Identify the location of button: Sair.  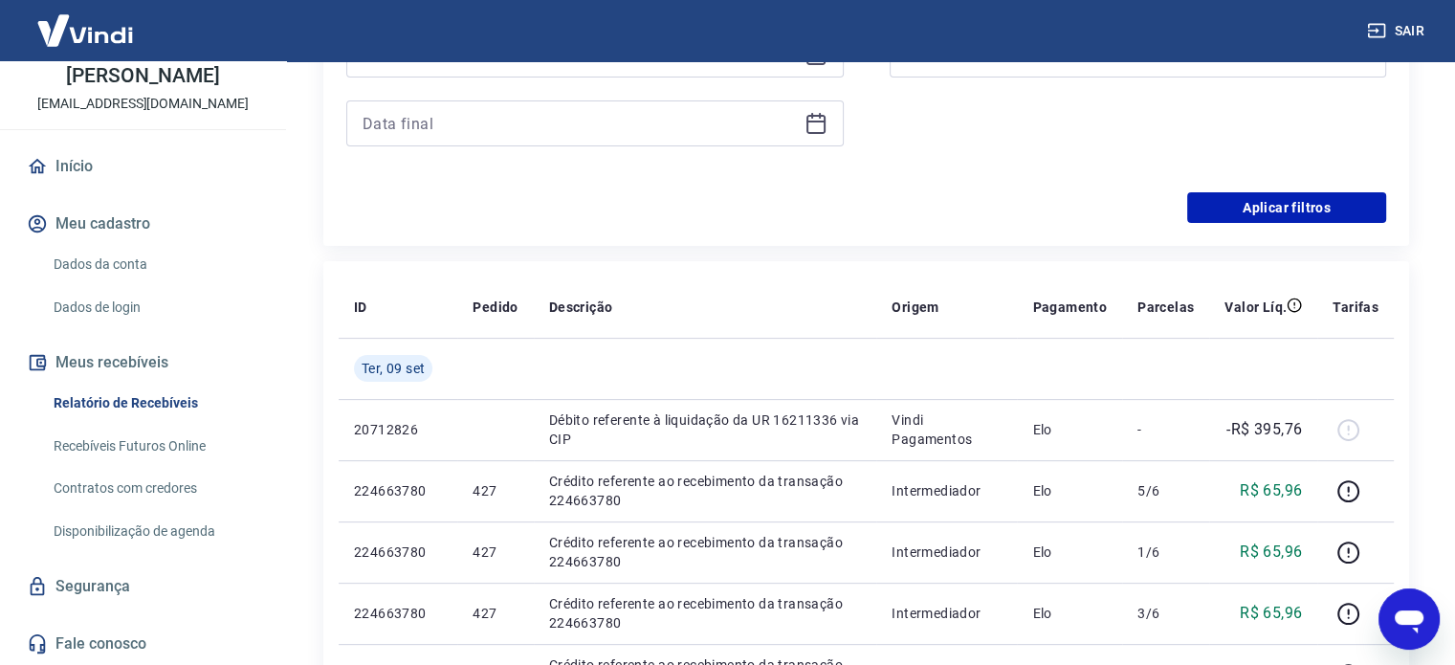
(1397, 31).